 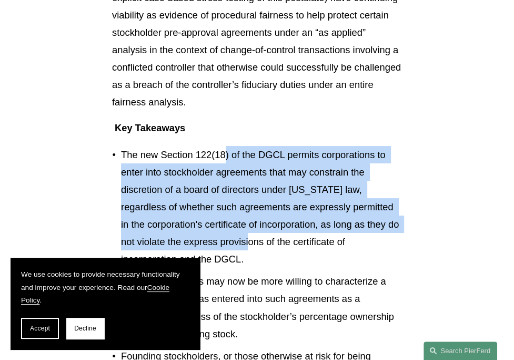 What do you see at coordinates (85, 328) in the screenshot?
I see `span: Decline` at bounding box center [85, 328].